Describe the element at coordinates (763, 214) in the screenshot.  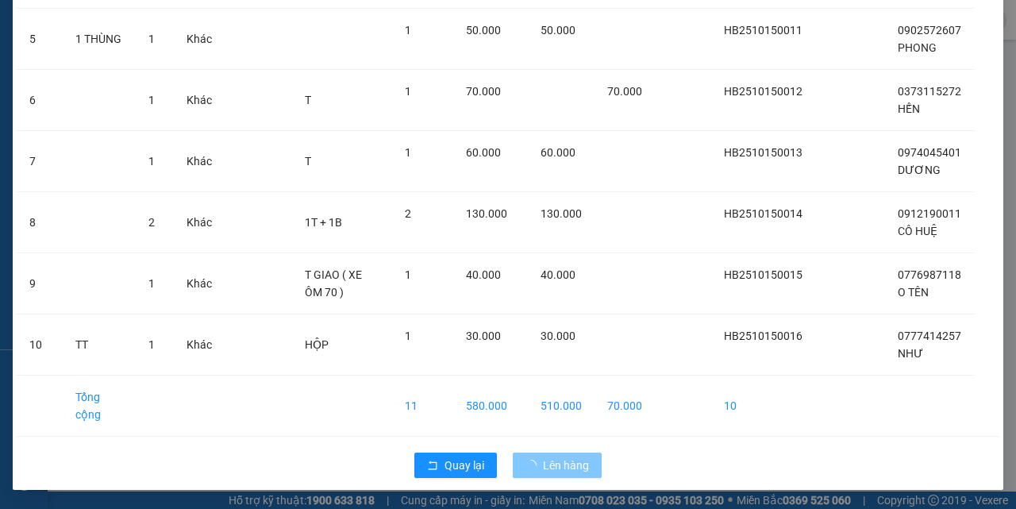
I see `span: HB2510150014` at that location.